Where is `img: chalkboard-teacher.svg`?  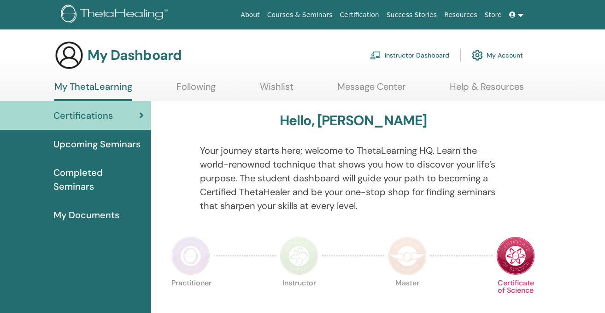 img: chalkboard-teacher.svg is located at coordinates (375, 55).